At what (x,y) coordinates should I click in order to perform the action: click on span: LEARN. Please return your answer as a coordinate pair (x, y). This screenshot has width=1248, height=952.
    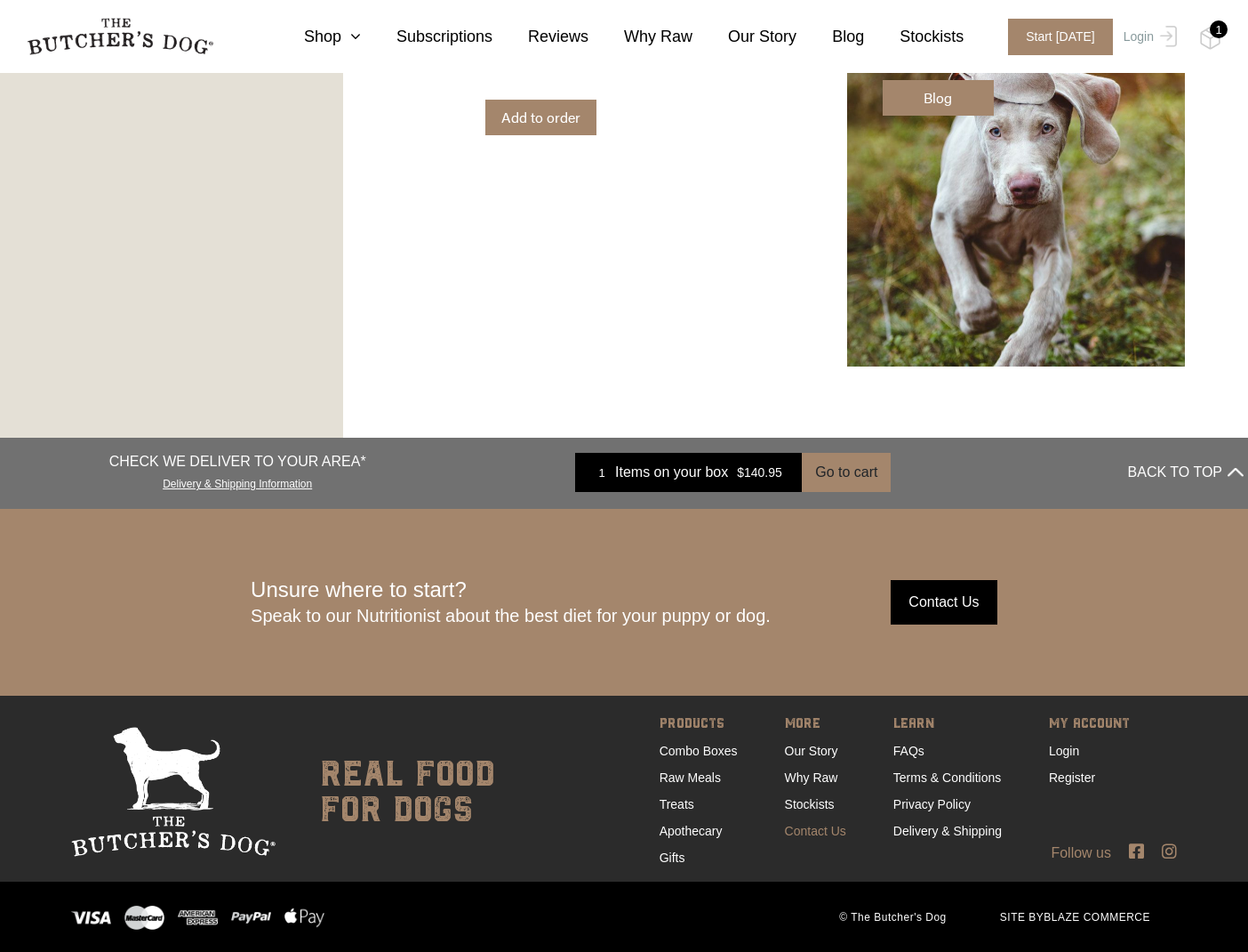
    Looking at the image, I should click on (948, 724).